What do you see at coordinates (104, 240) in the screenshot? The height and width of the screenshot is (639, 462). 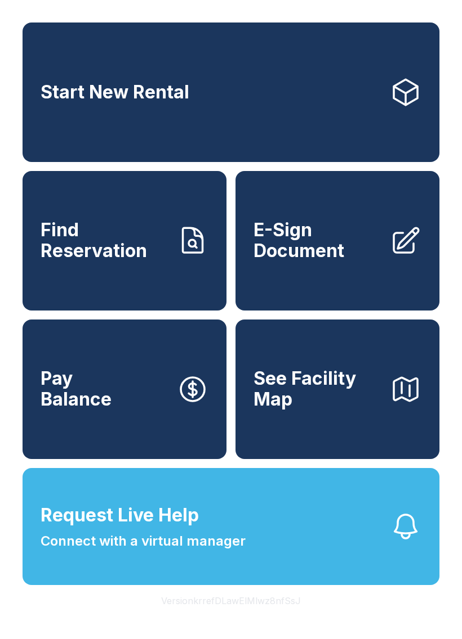 I see `span: Find Reservation` at bounding box center [104, 240].